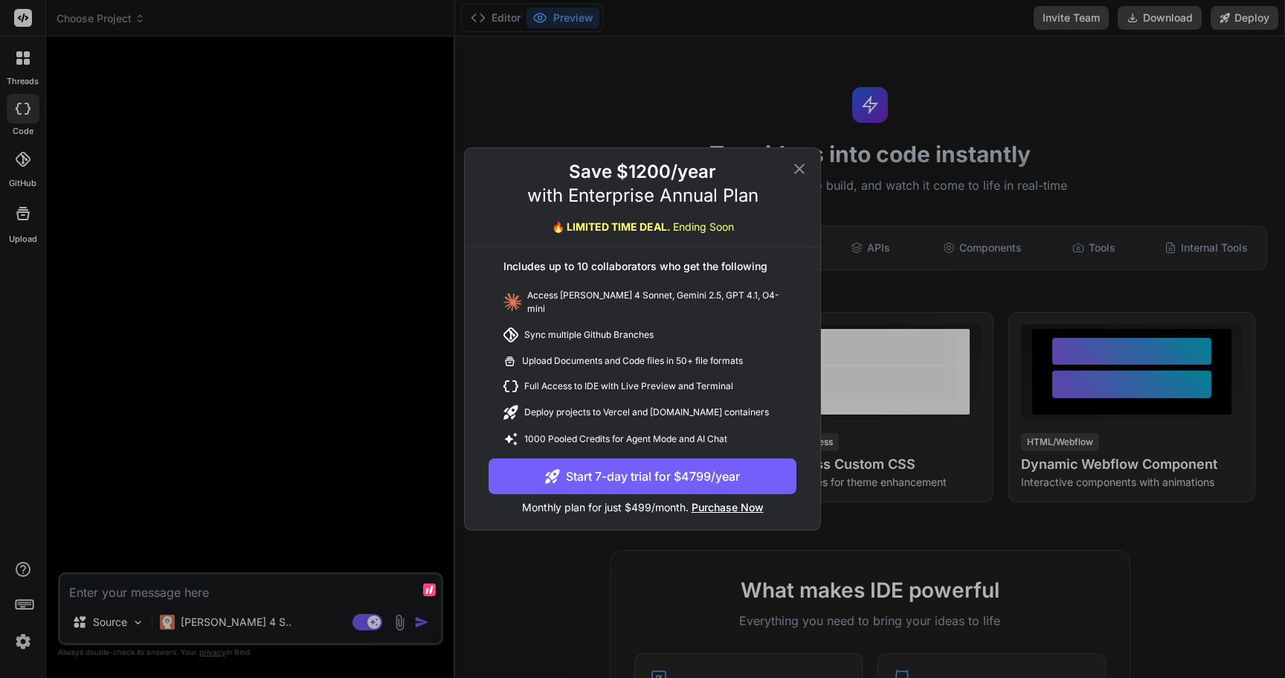 The height and width of the screenshot is (678, 1285). Describe the element at coordinates (643, 476) in the screenshot. I see `button: Start 7-day trial for $4799/year` at that location.